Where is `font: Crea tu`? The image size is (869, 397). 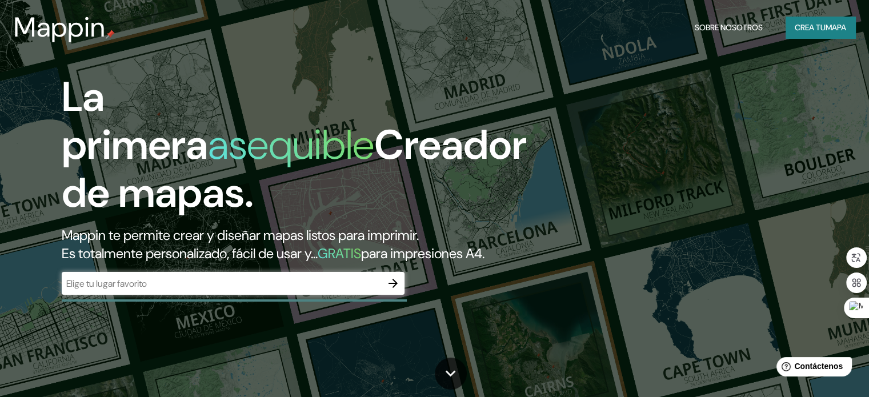
font: Crea tu is located at coordinates (810, 27).